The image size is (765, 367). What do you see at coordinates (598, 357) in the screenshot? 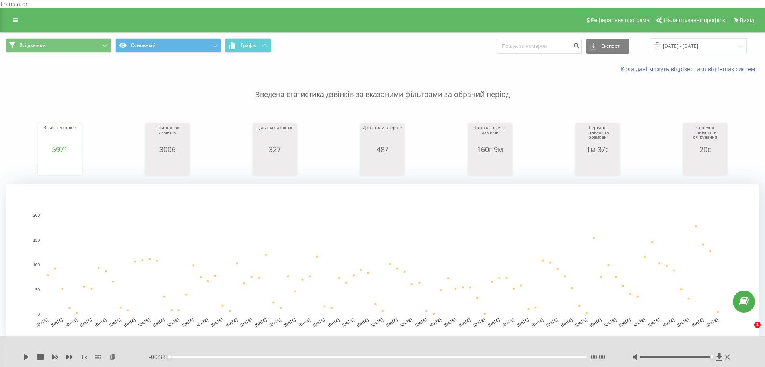
I see `span: 00:00` at bounding box center [598, 357].